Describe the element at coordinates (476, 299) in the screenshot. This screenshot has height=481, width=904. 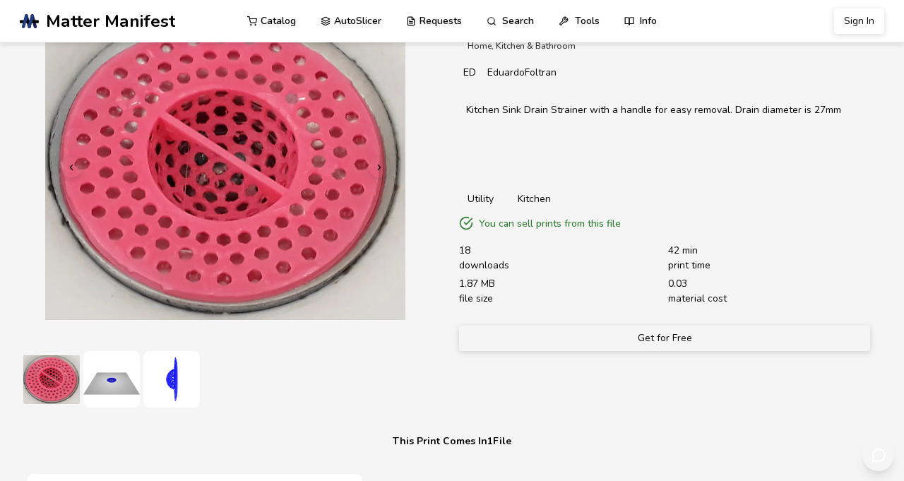
I see `span: file size` at that location.